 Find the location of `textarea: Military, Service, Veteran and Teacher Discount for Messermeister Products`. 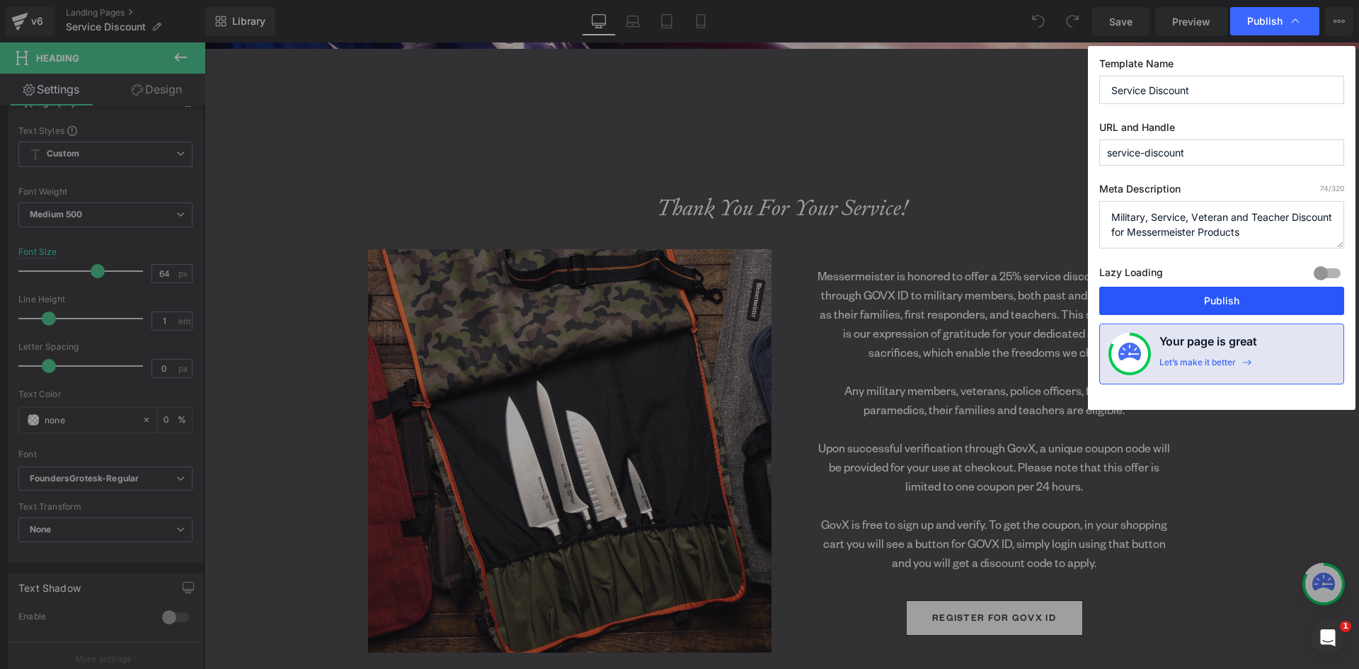

textarea: Military, Service, Veteran and Teacher Discount for Messermeister Products is located at coordinates (1222, 224).